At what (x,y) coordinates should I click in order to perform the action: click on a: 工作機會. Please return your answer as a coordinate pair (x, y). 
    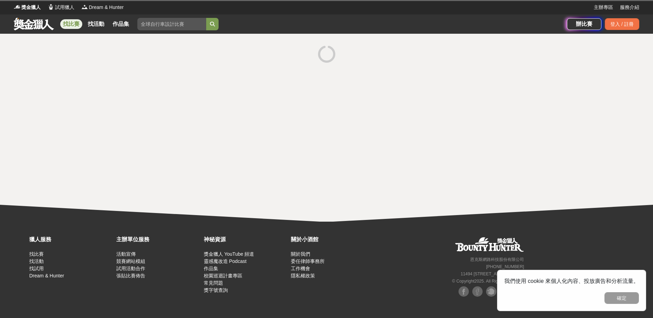
    Looking at the image, I should click on (301, 269).